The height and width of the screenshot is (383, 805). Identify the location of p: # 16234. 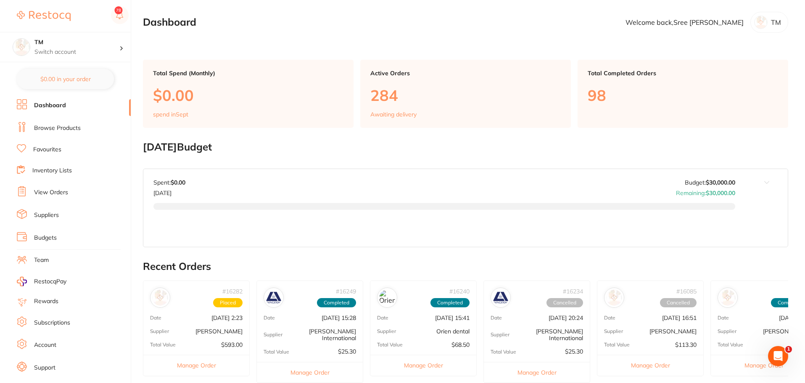
(573, 291).